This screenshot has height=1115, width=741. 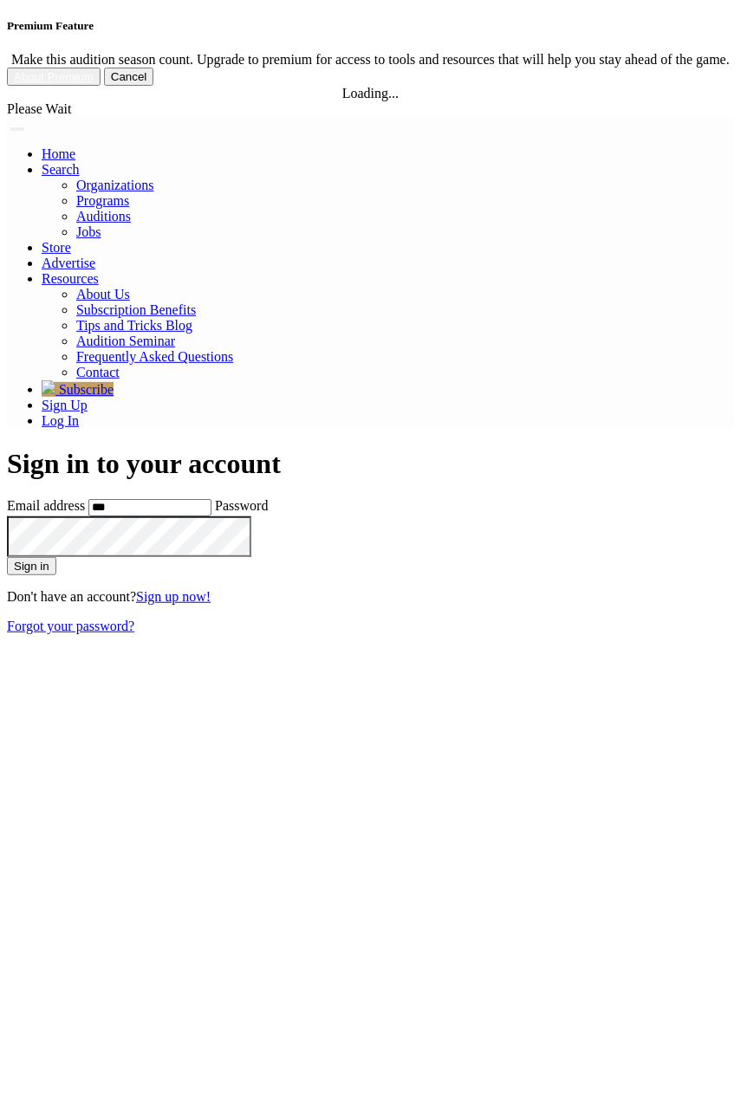 What do you see at coordinates (88, 231) in the screenshot?
I see `a: Jobs` at bounding box center [88, 231].